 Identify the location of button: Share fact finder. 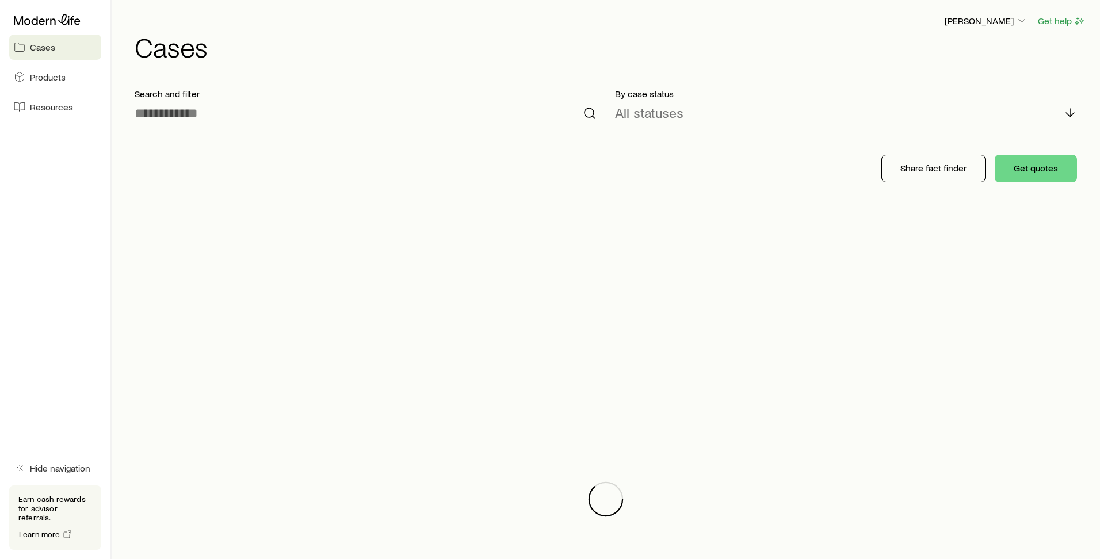
(933, 169).